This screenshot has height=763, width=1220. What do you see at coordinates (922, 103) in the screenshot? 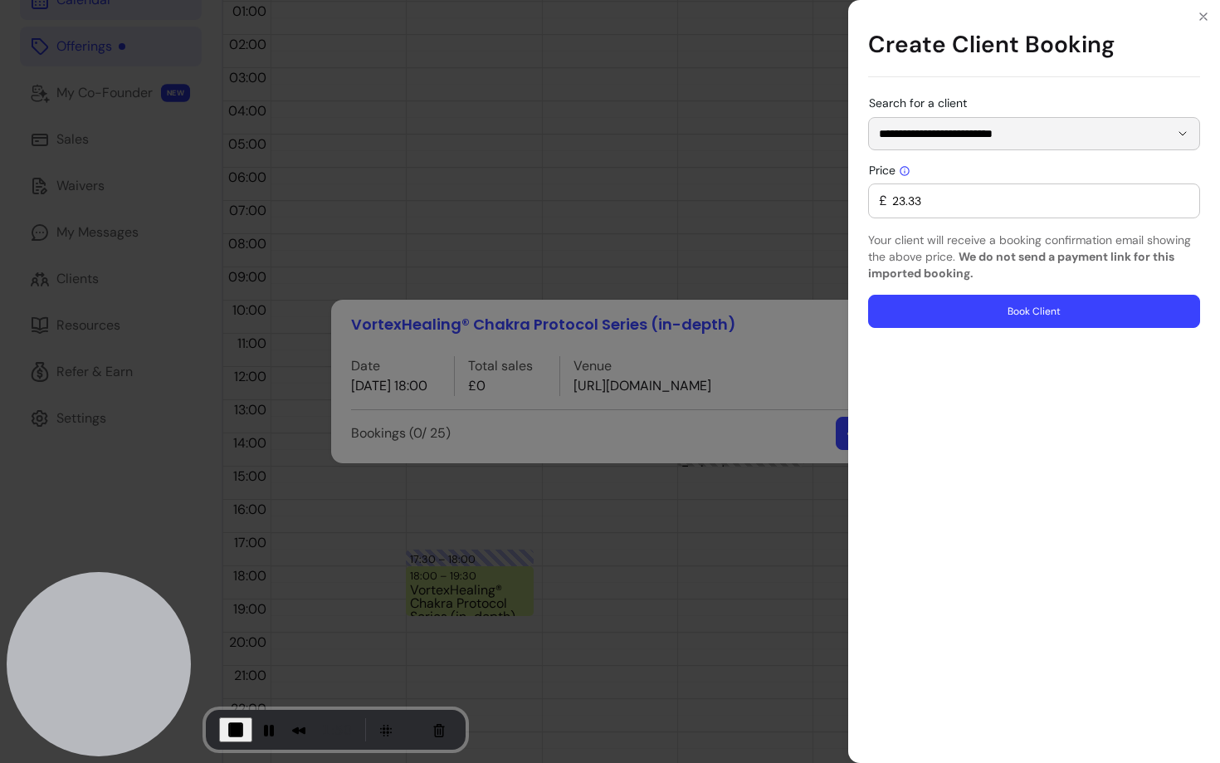
I see `label: Search for a client` at bounding box center [922, 103].